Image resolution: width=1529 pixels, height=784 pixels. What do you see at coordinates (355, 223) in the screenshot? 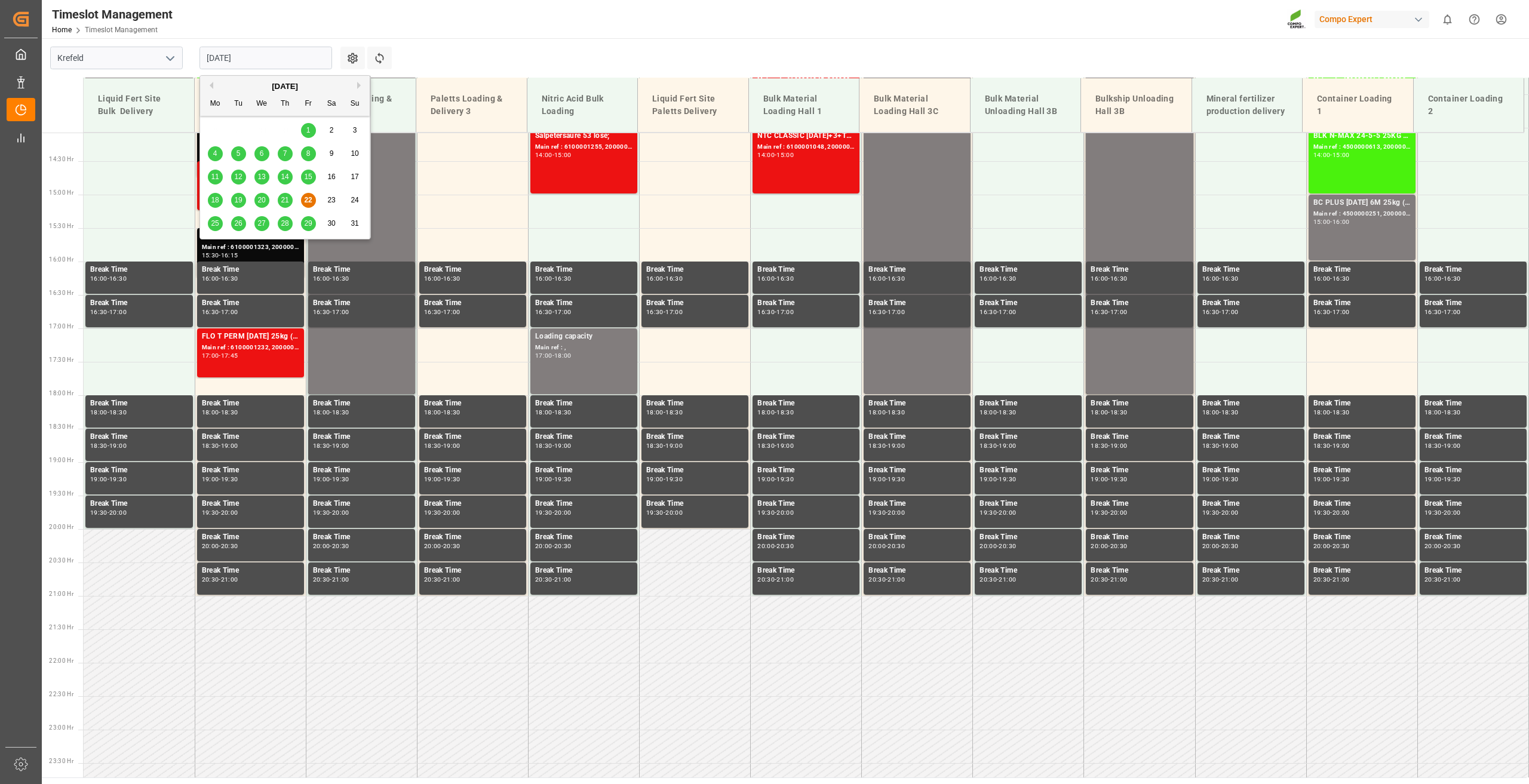
I see `div: Choose Sunday, August 31st, 2025` at bounding box center [355, 223].